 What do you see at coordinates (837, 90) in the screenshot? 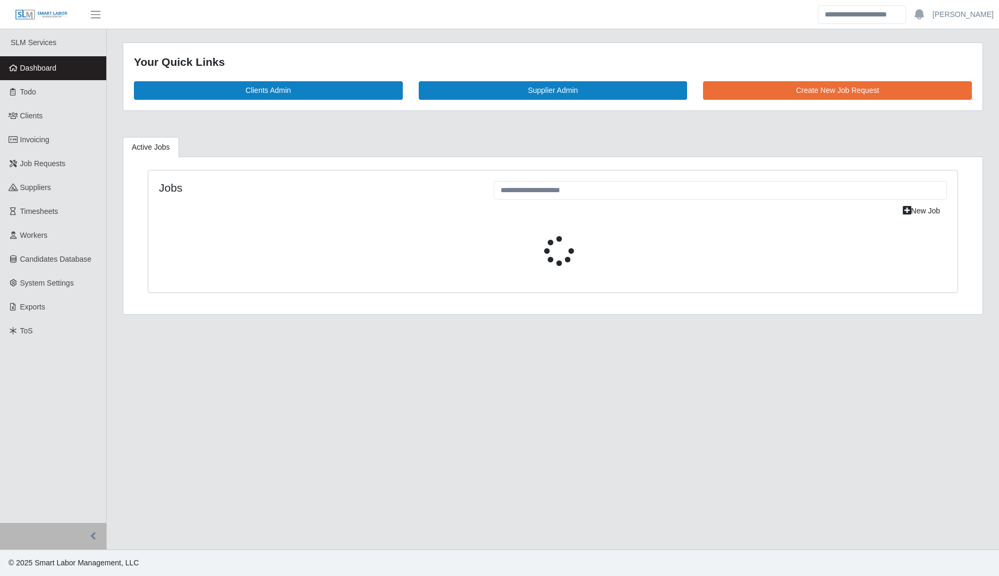
I see `a: Create New Job Request` at bounding box center [837, 90].